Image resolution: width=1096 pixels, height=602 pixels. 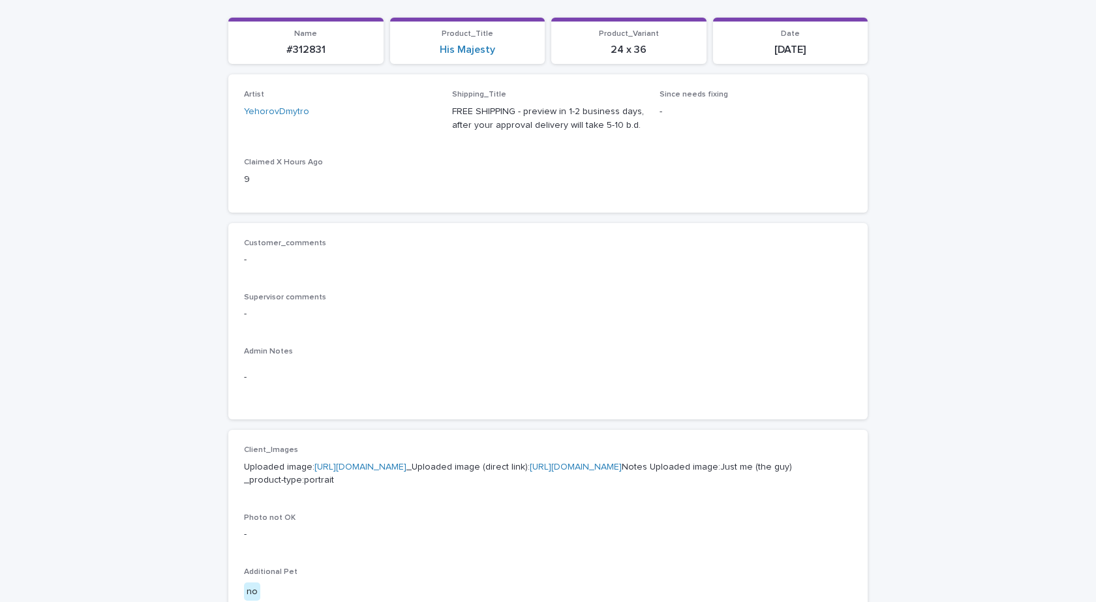 What do you see at coordinates (254, 95) in the screenshot?
I see `span: Artist` at bounding box center [254, 95].